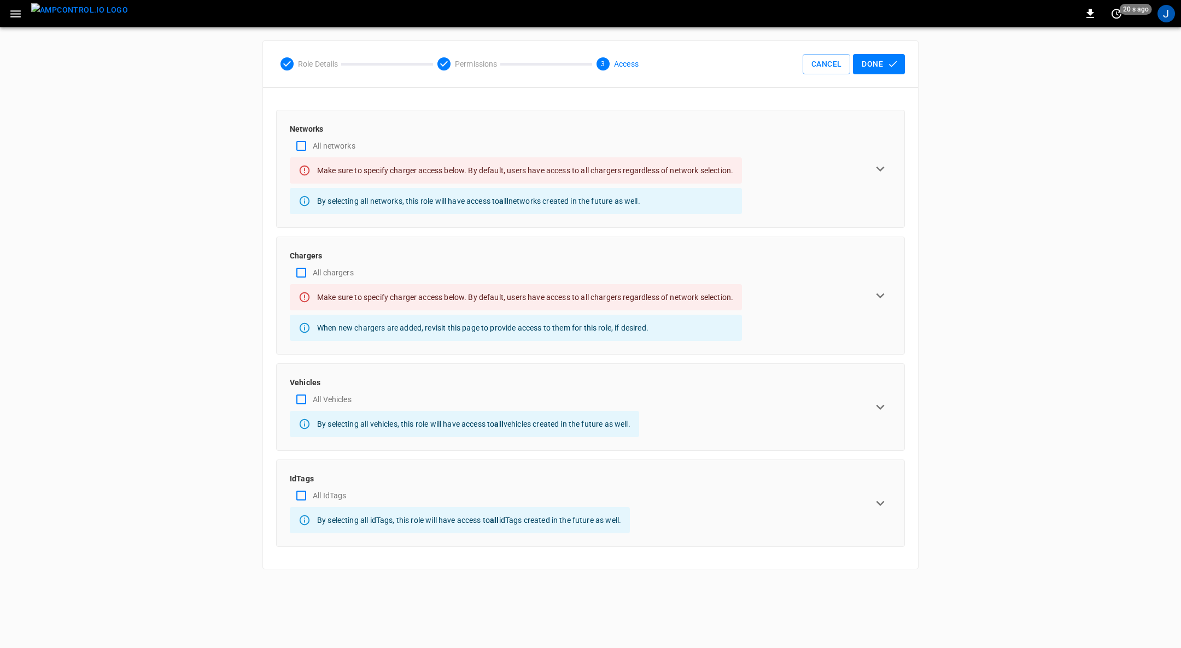 This screenshot has height=648, width=1181. What do you see at coordinates (332, 400) in the screenshot?
I see `p: All Vehicles` at bounding box center [332, 400].